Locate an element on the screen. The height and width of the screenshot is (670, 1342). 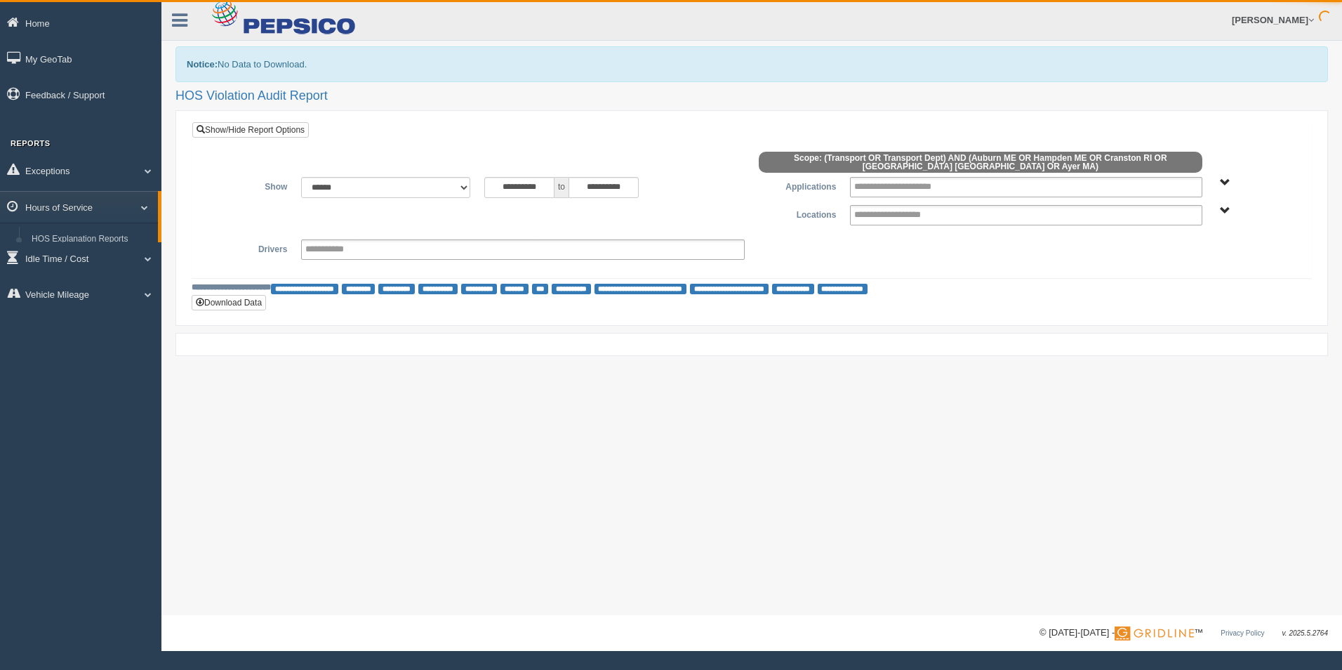
button: Download Data is located at coordinates (229, 303).